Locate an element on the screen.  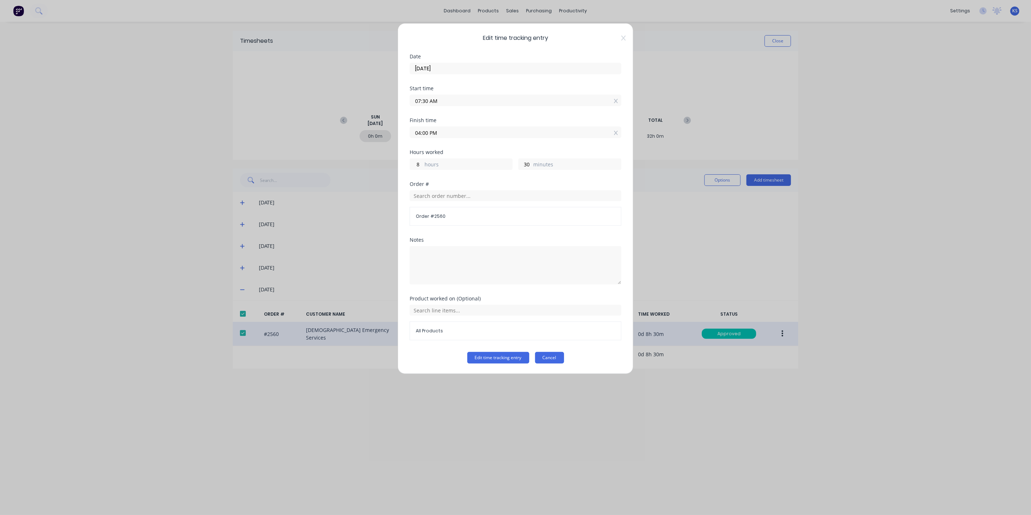
button: Cancel is located at coordinates (549, 358).